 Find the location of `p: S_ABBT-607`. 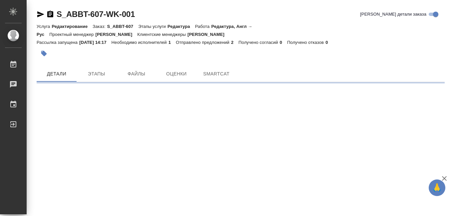

p: S_ABBT-607 is located at coordinates (123, 26).